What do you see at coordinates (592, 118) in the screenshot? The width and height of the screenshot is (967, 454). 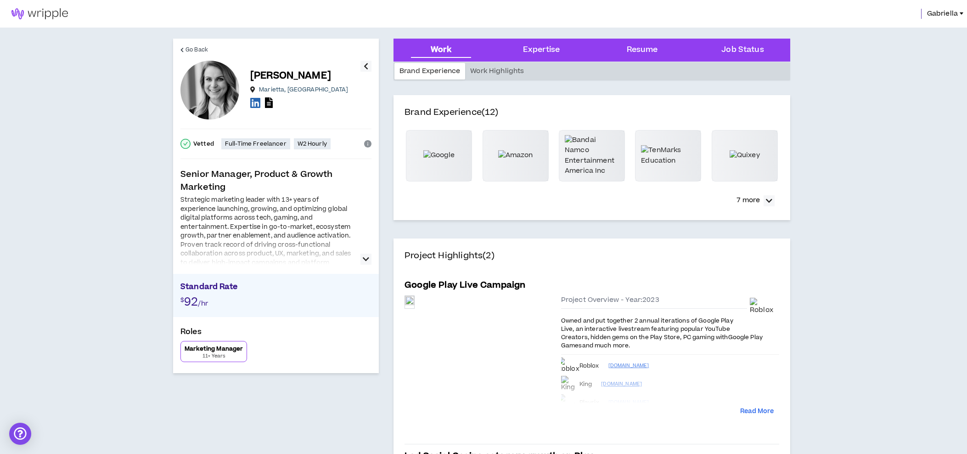 I see `h4: Brand Experience (12)` at bounding box center [592, 118].